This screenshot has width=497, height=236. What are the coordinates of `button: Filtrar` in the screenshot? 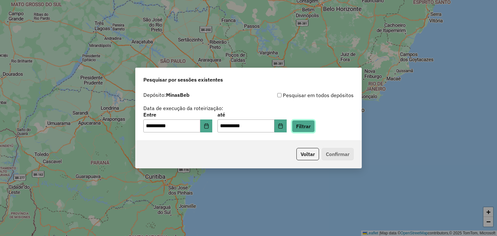 It's located at (303, 126).